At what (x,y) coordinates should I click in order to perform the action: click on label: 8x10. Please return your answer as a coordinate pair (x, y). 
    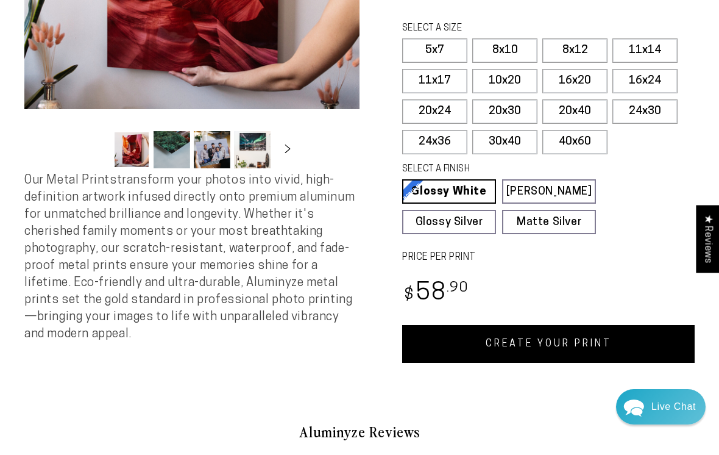
    Looking at the image, I should click on (505, 51).